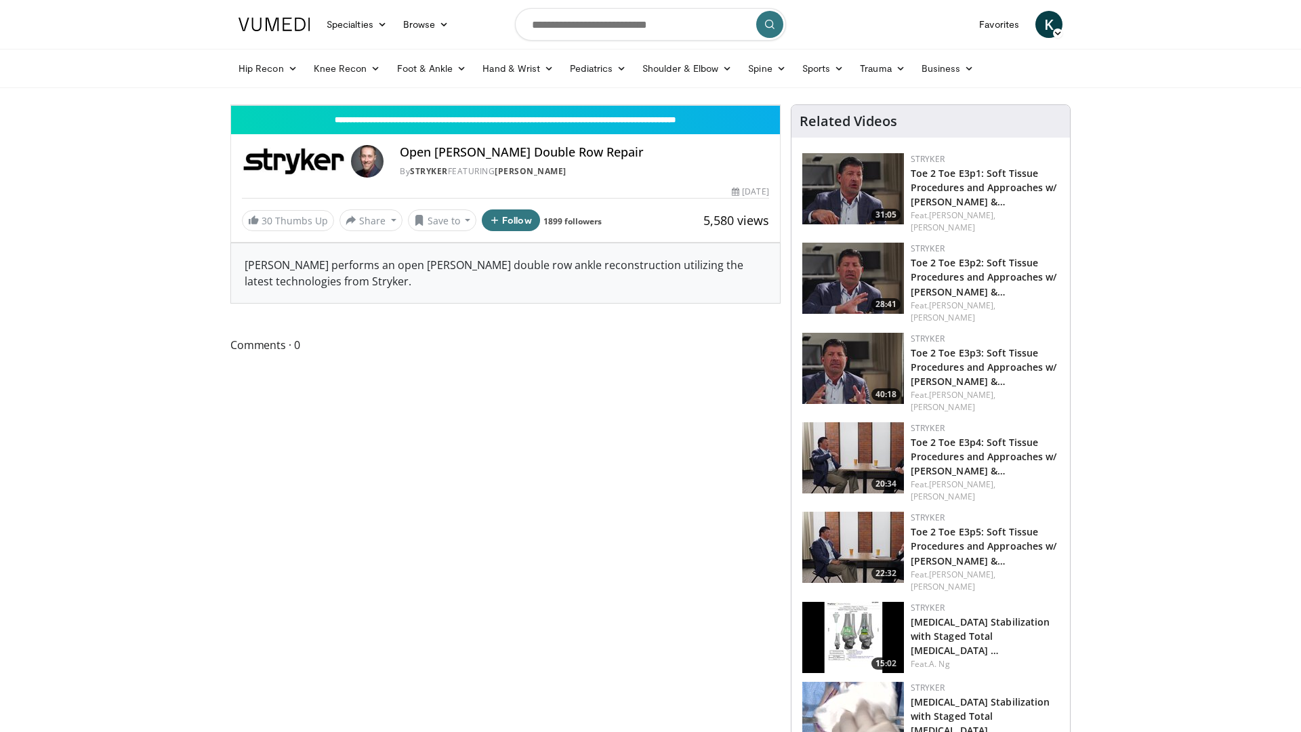 The width and height of the screenshot is (1301, 732). I want to click on span: 20:34, so click(886, 484).